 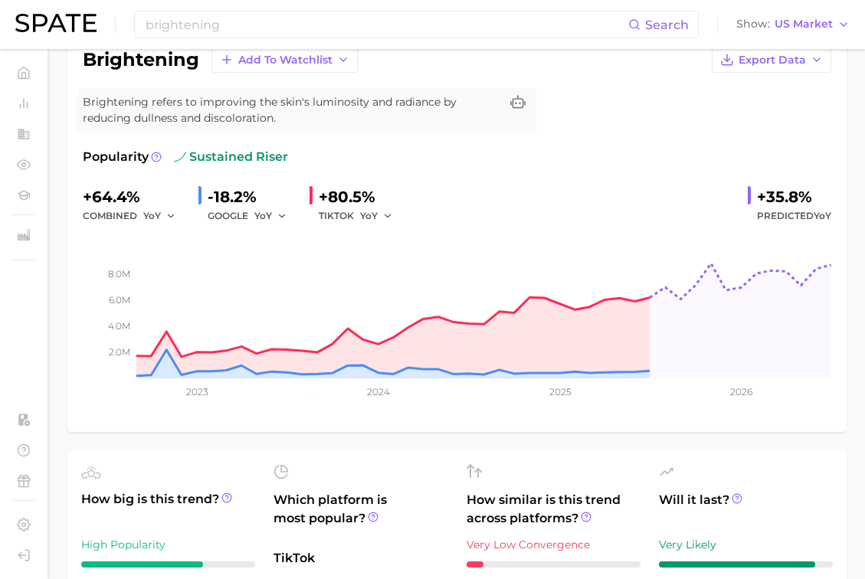 What do you see at coordinates (746, 545) in the screenshot?
I see `div: Very Likely` at bounding box center [746, 545].